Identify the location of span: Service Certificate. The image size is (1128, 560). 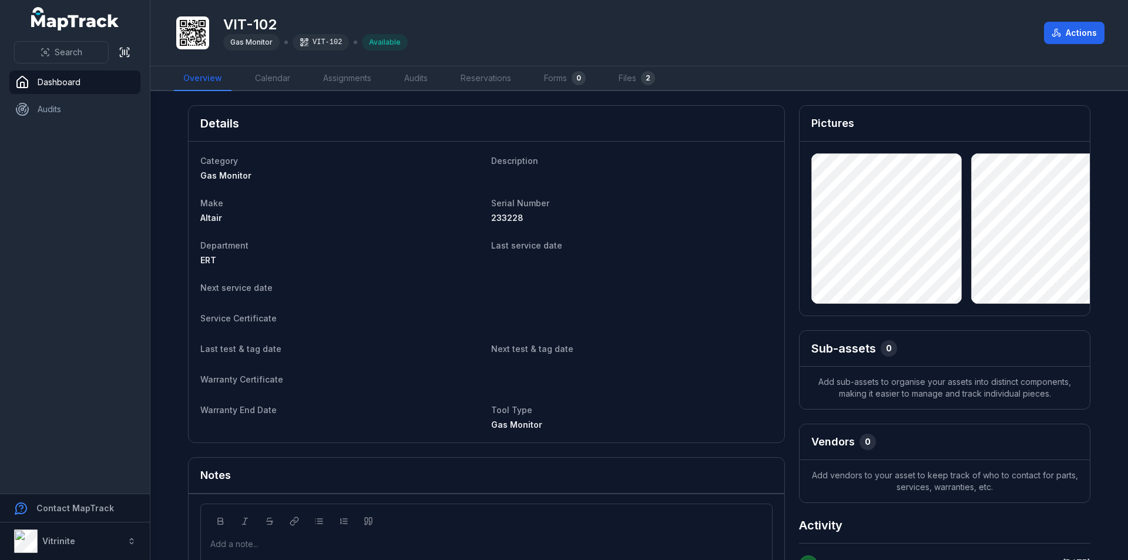
(238, 318).